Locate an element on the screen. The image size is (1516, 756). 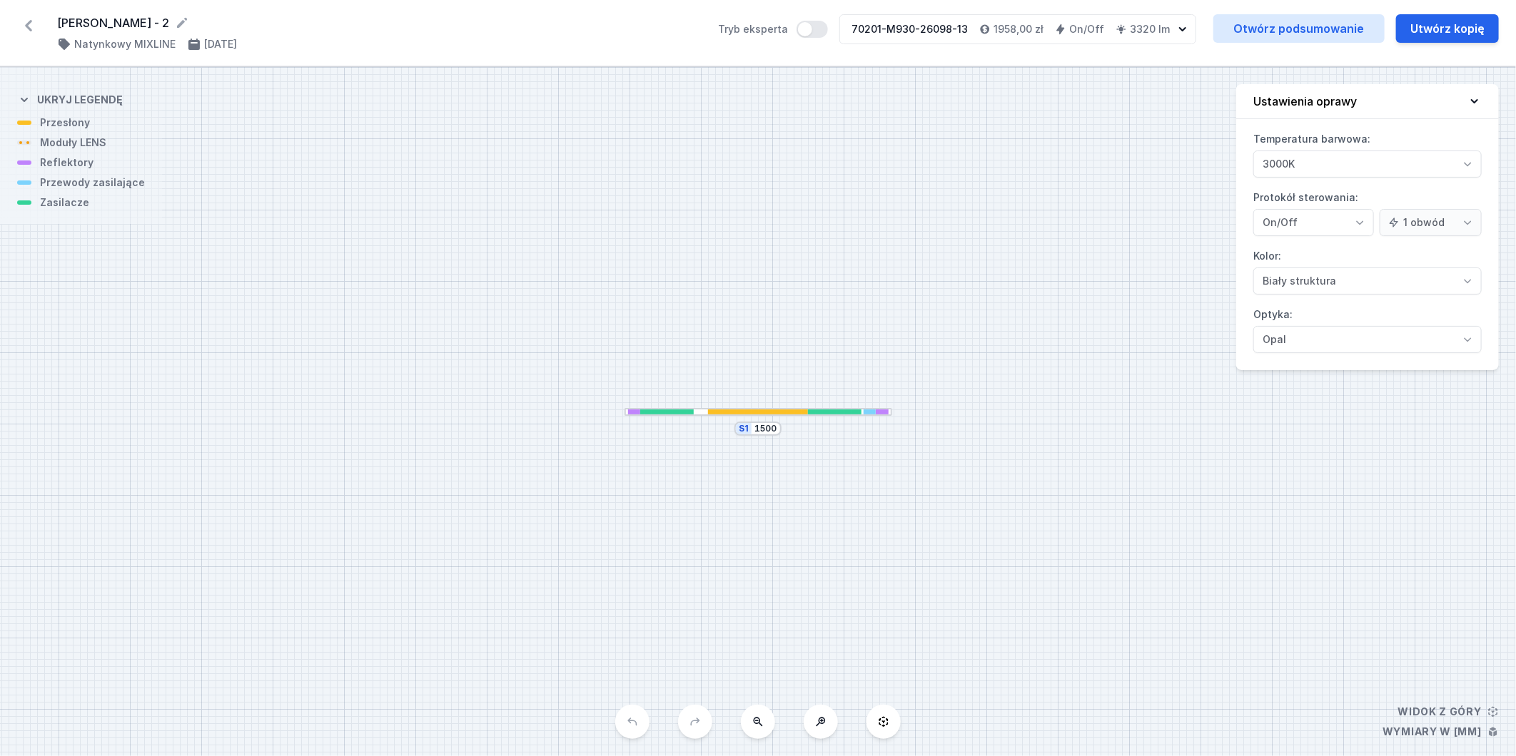
select: Optyka: is located at coordinates (1367, 340).